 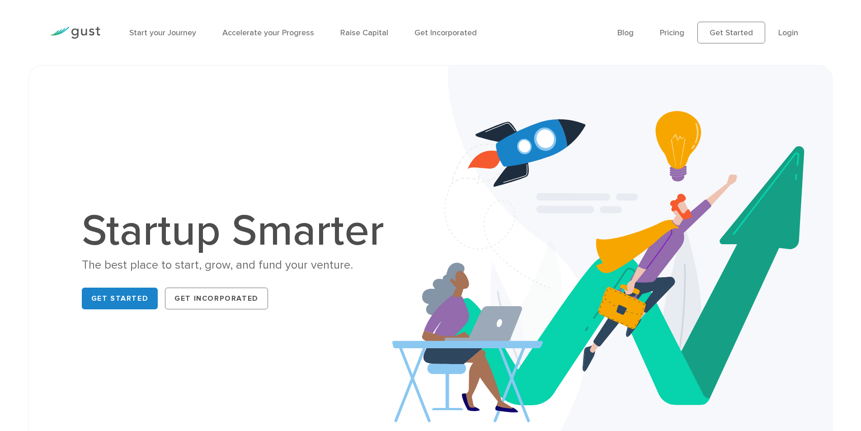 I want to click on img: Gust Logo, so click(x=75, y=33).